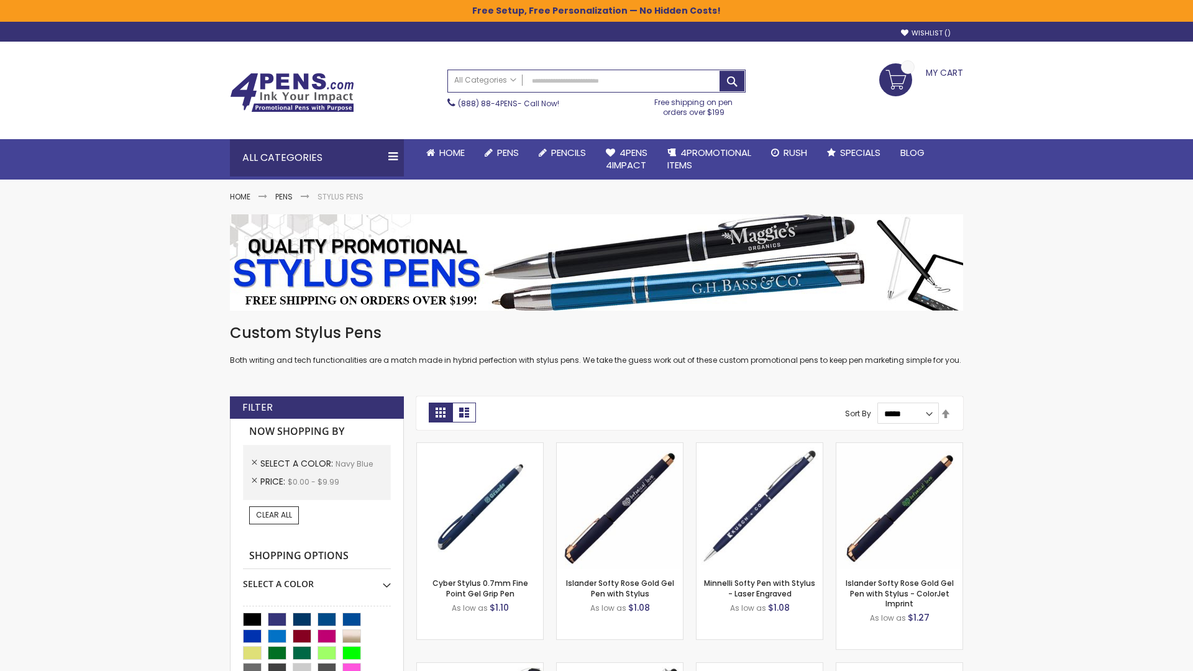 The width and height of the screenshot is (1193, 671). Describe the element at coordinates (795, 152) in the screenshot. I see `span: Rush` at that location.